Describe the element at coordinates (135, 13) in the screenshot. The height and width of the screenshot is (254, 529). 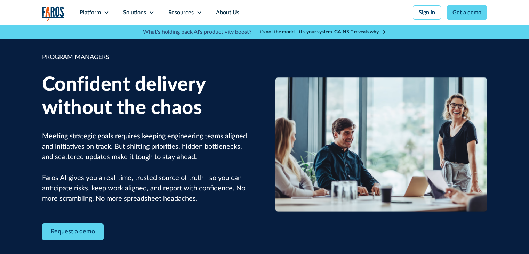
I see `div: Solutions` at that location.